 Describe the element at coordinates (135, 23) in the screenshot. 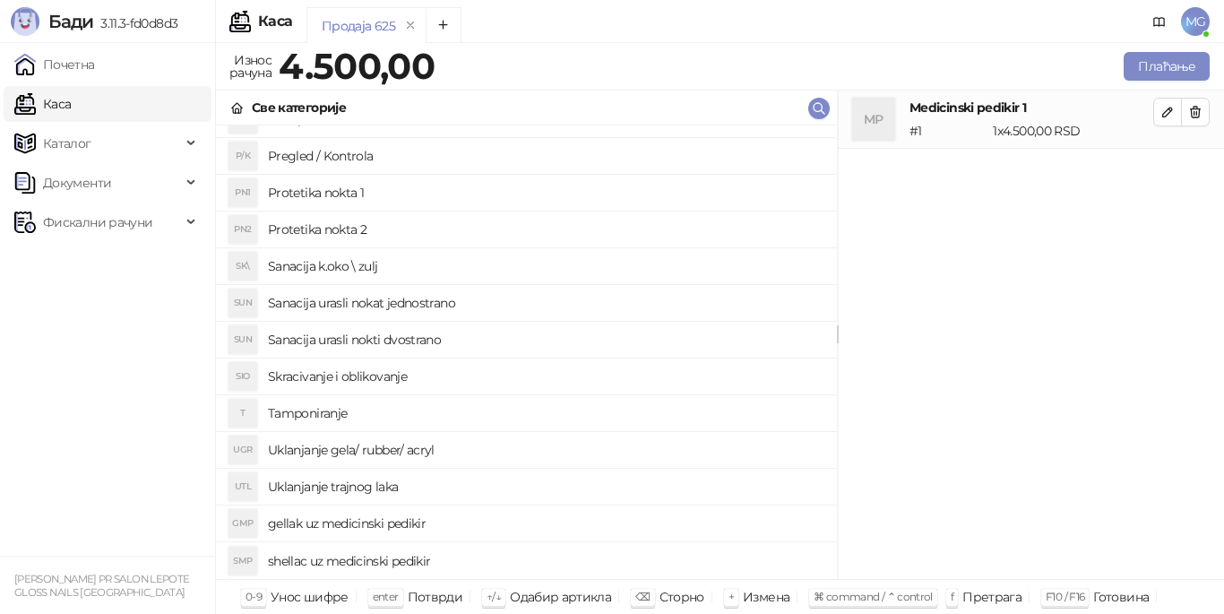

I see `span: 3.11.3-fd0d8d3` at that location.